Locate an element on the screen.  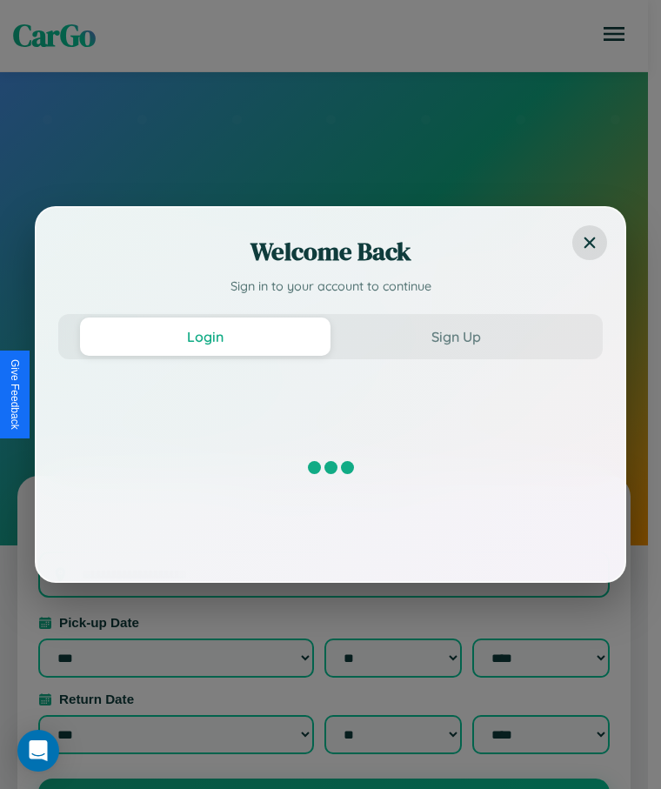
button: Sign Up is located at coordinates (456, 337).